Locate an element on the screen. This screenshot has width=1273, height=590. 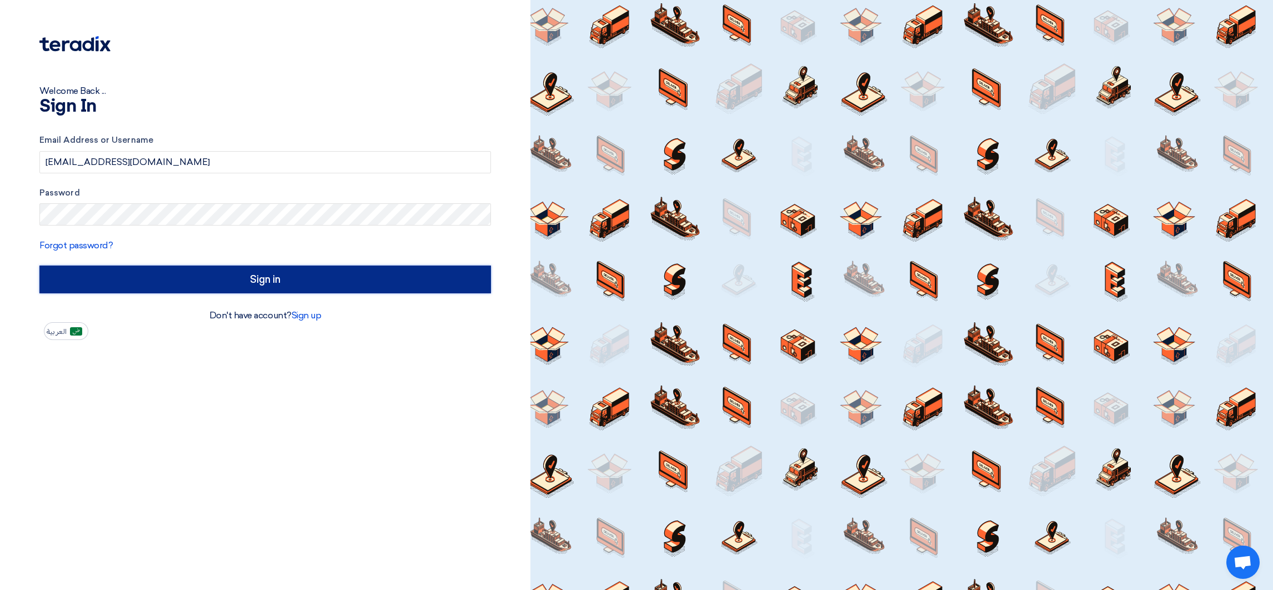
div: Welcome Back ... is located at coordinates (265, 91).